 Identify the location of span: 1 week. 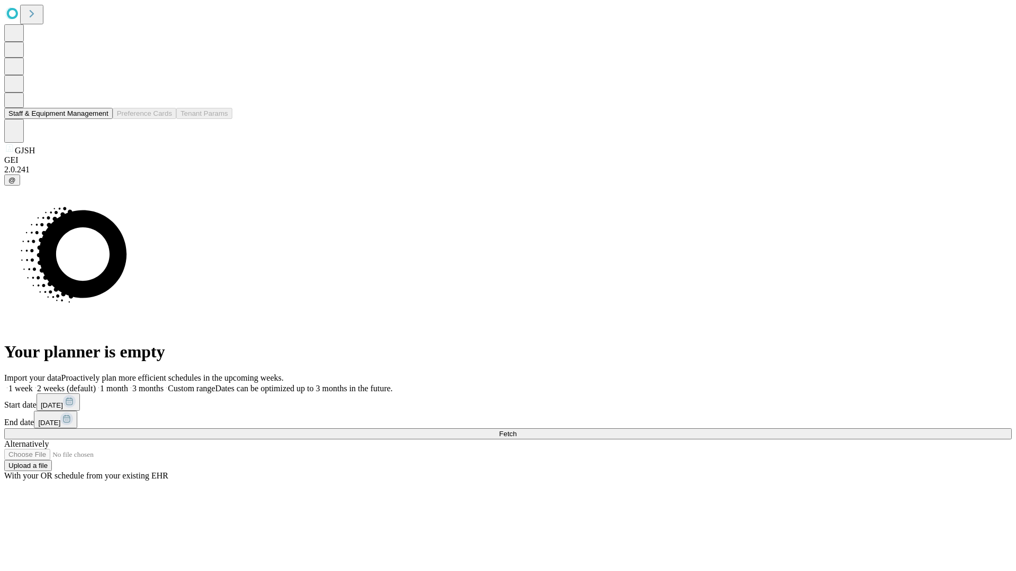
(21, 388).